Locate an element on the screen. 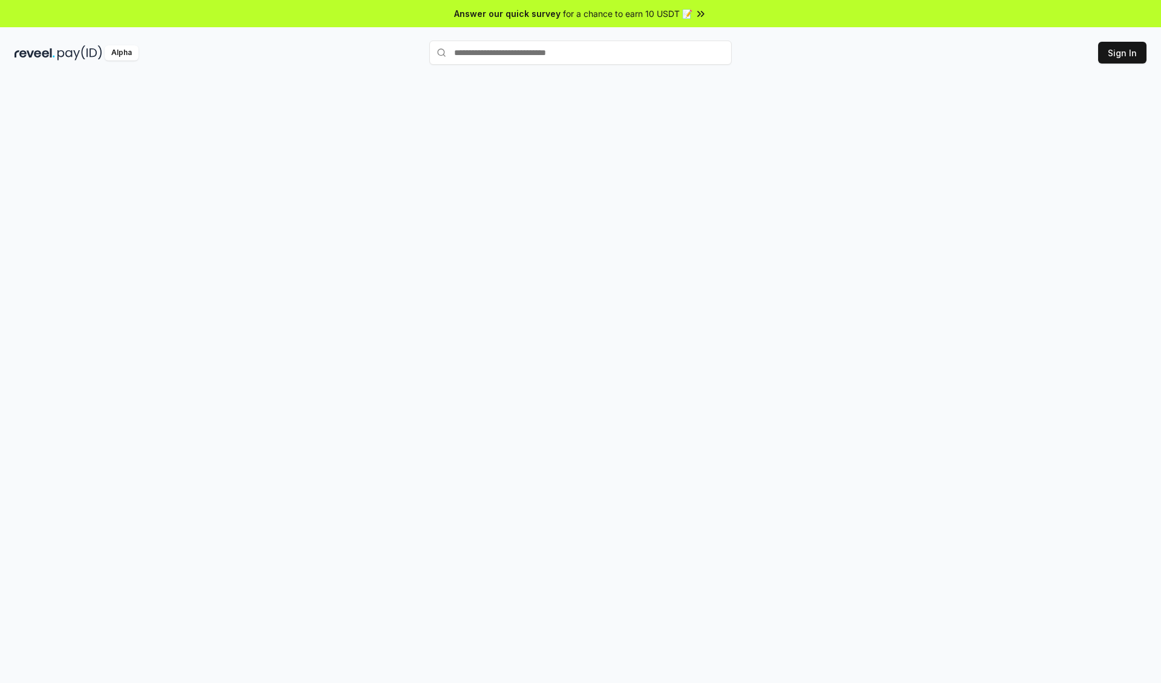  button: Sign In is located at coordinates (1122, 53).